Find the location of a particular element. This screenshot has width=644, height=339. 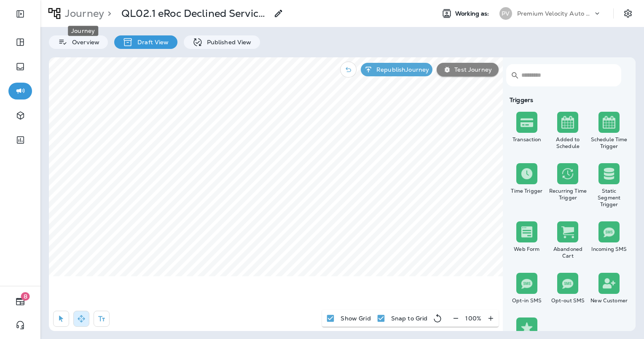

div: Triggers is located at coordinates (568, 100).